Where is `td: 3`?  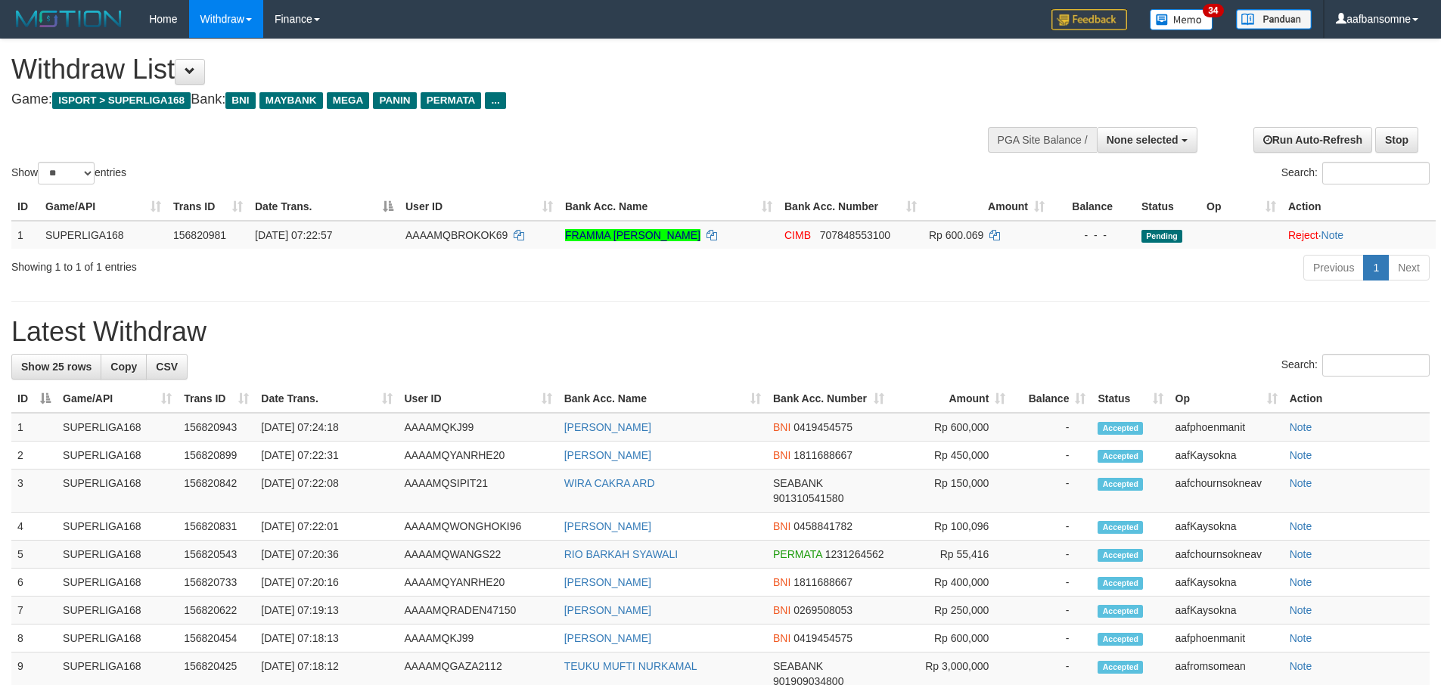
td: 3 is located at coordinates (34, 491).